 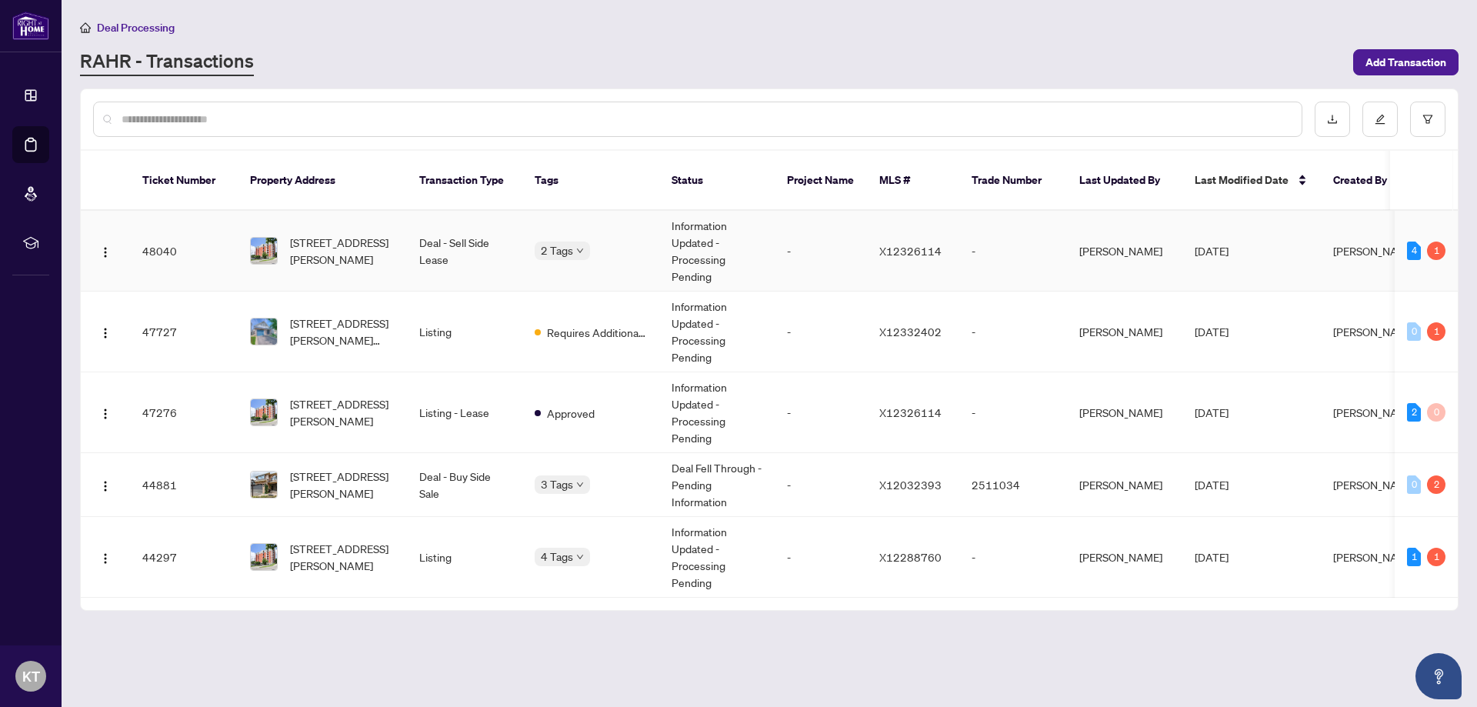 What do you see at coordinates (591, 181) in the screenshot?
I see `th: Tags` at bounding box center [591, 181].